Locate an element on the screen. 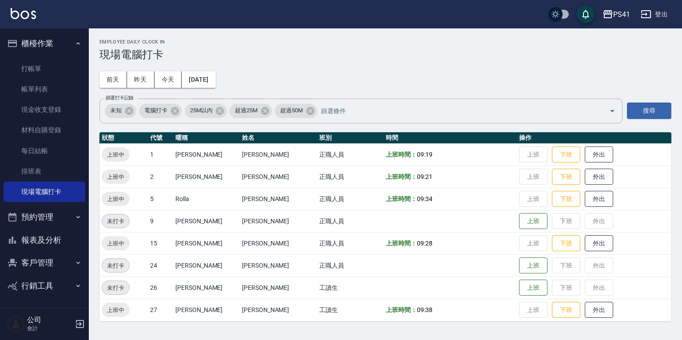 The width and height of the screenshot is (682, 340). button: 行銷工具 is located at coordinates (44, 286).